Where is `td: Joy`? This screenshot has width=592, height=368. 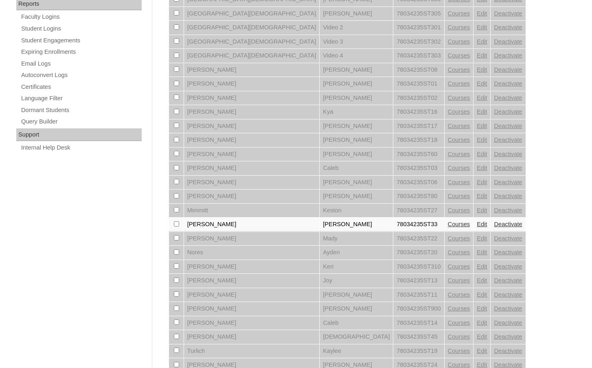 td: Joy is located at coordinates (356, 281).